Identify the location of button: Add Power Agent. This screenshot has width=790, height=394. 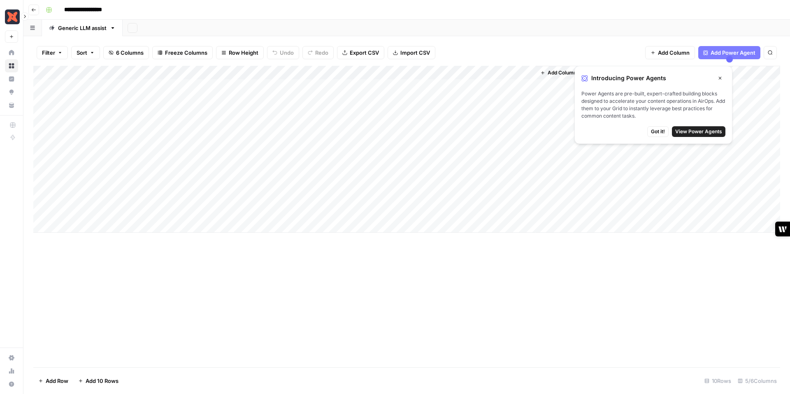
(729, 53).